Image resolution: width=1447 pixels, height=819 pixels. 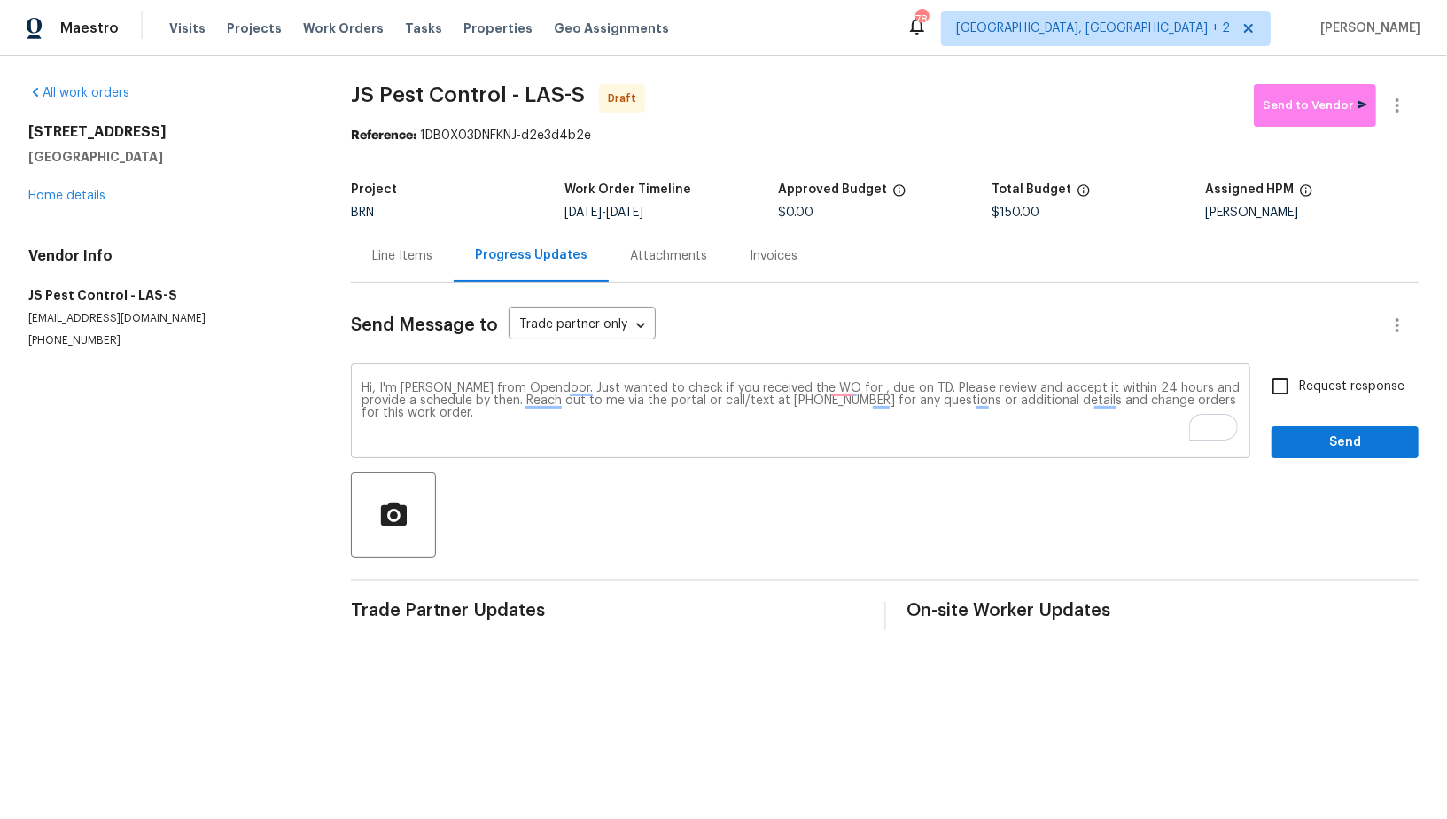 What do you see at coordinates (1352, 386) in the screenshot?
I see `span: Request response` at bounding box center [1352, 386].